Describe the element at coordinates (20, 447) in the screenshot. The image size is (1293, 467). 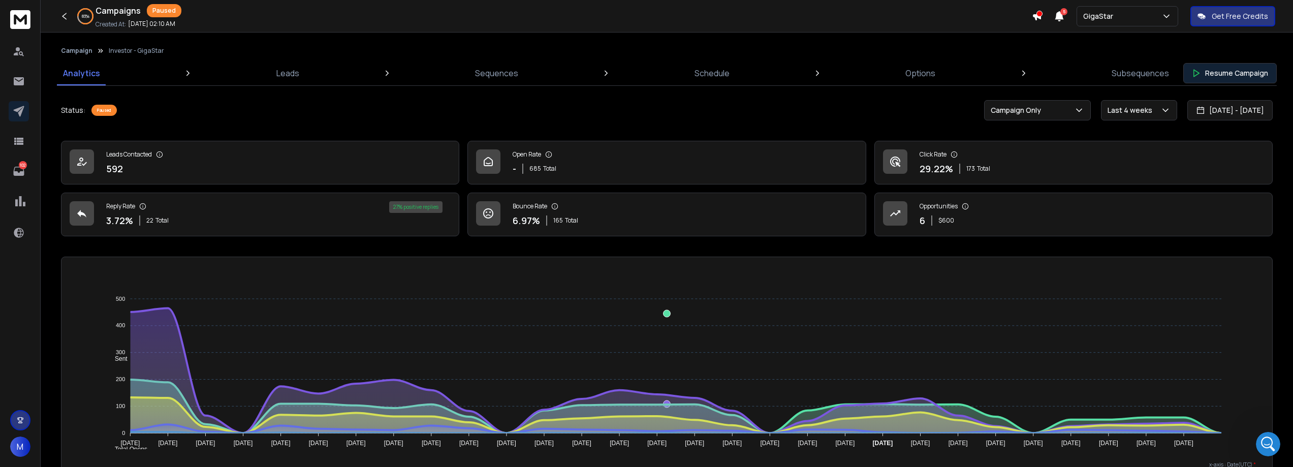
I see `span: M` at that location.